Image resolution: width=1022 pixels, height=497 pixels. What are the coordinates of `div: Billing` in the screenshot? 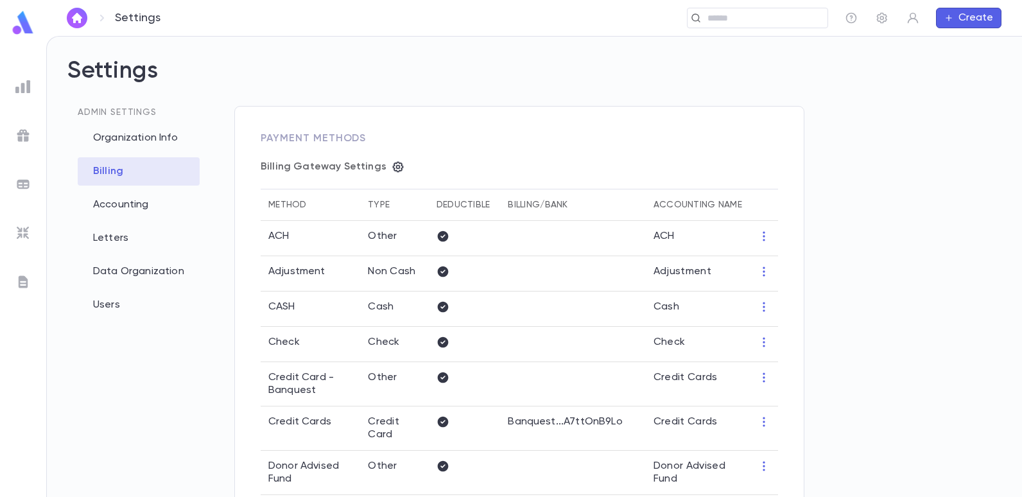 It's located at (139, 171).